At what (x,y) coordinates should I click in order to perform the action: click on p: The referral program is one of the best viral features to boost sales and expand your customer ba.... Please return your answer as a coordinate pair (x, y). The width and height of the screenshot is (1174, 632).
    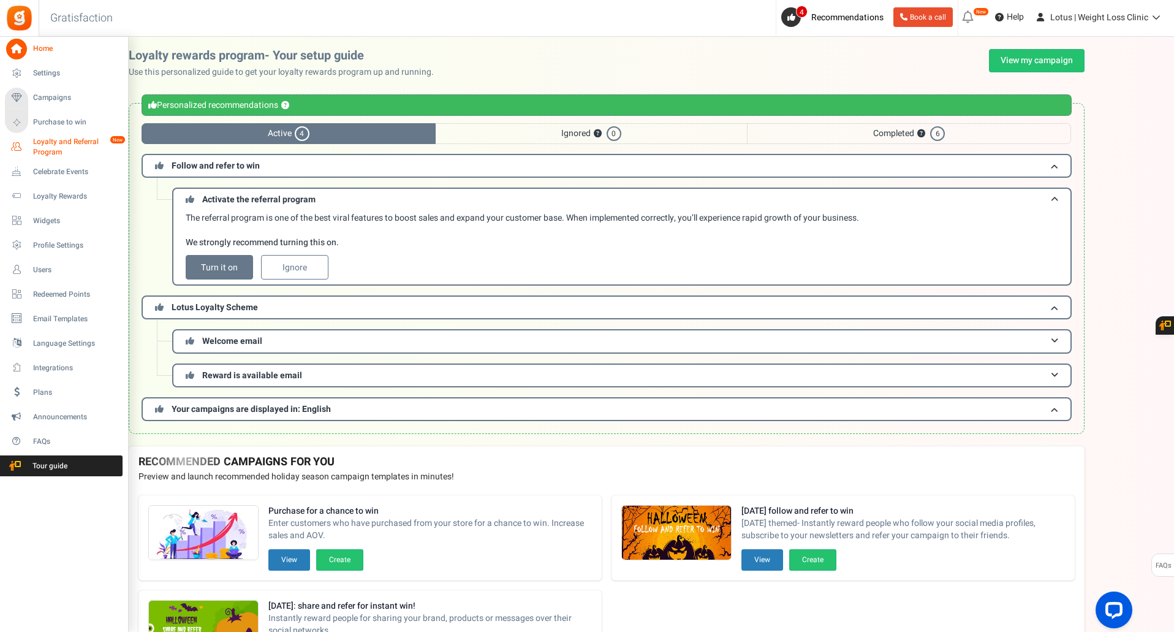
    Looking at the image, I should click on (625, 230).